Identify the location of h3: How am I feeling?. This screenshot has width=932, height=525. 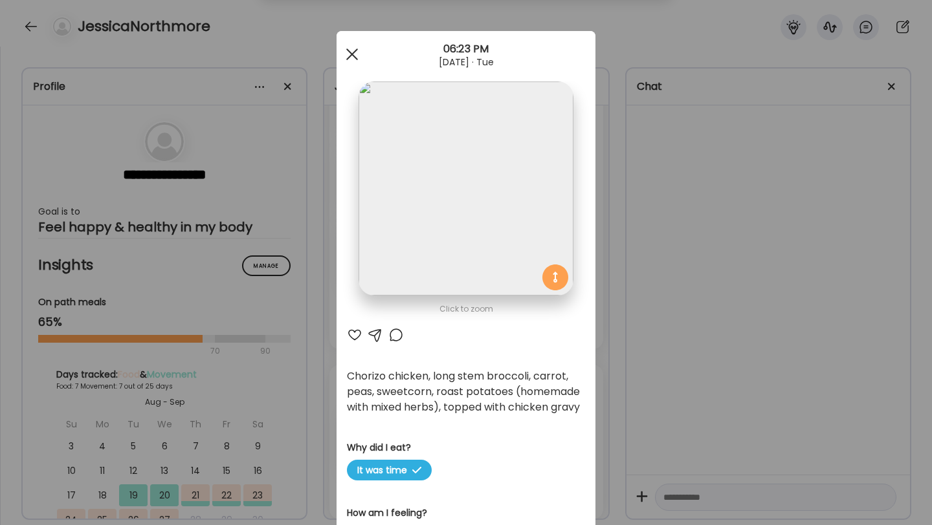
(466, 513).